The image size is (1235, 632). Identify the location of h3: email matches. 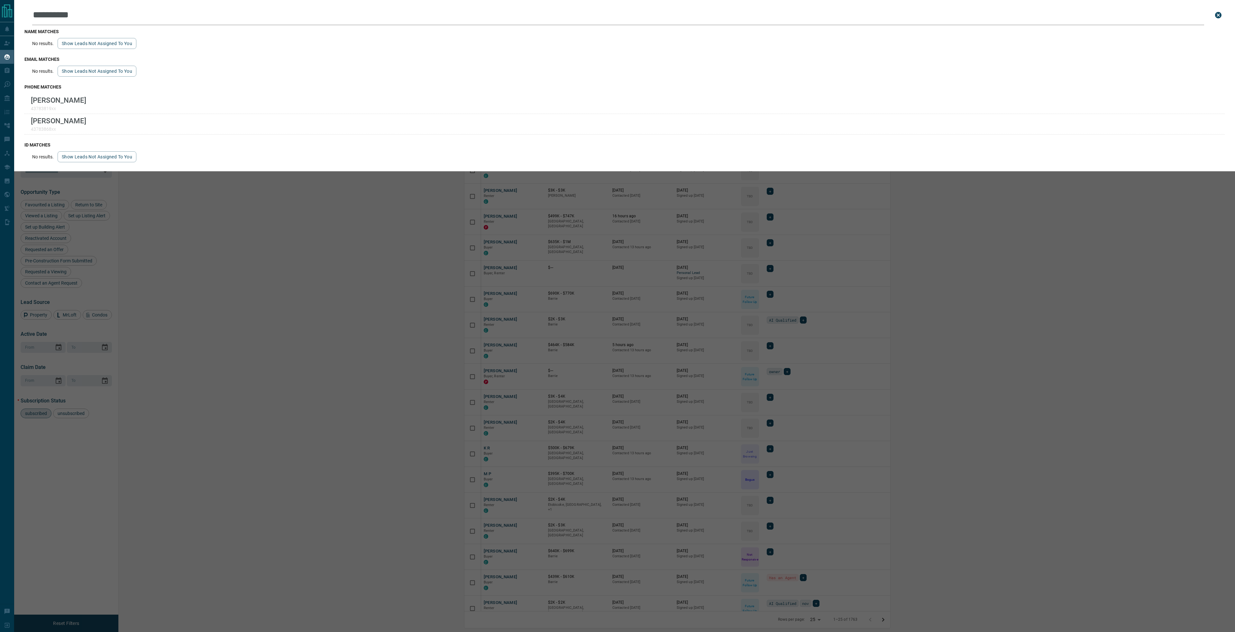
(625, 59).